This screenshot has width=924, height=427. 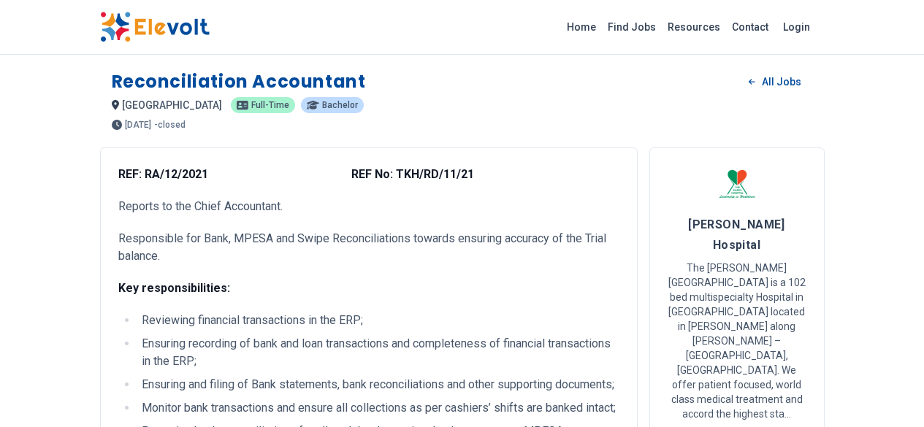 What do you see at coordinates (694, 27) in the screenshot?
I see `a: Resources` at bounding box center [694, 27].